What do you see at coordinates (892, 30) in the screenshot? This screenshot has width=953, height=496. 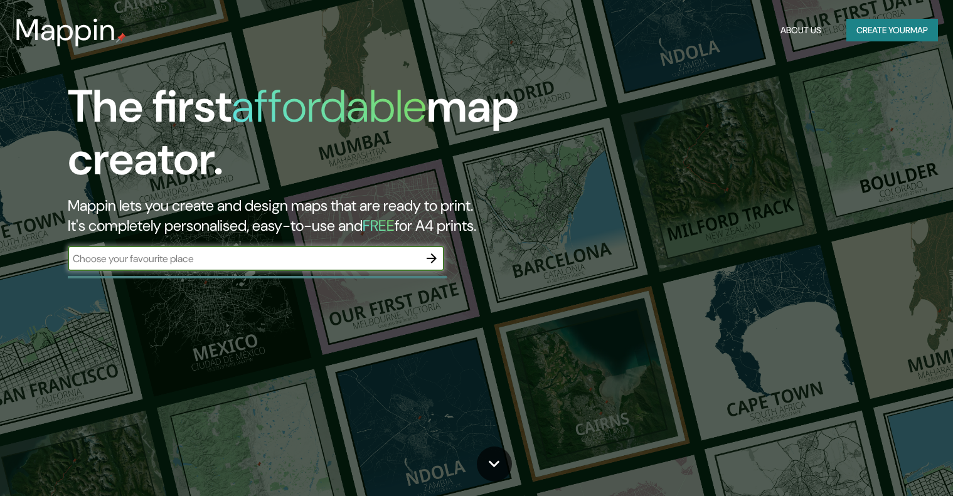 I see `button: Create yourmap` at bounding box center [892, 30].